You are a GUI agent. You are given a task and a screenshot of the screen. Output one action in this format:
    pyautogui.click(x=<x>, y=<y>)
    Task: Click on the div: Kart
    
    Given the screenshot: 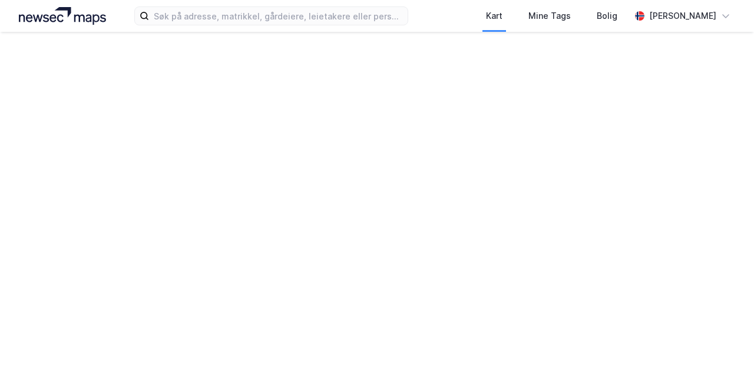 What is the action you would take?
    pyautogui.click(x=494, y=16)
    